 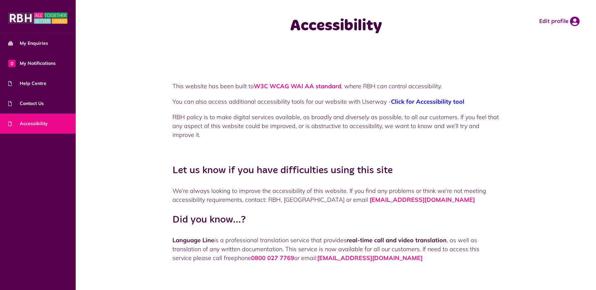 What do you see at coordinates (336, 195) in the screenshot?
I see `p: We’re always looking to improve the accessibility of this website. If you find any problems or th...` at bounding box center [336, 195].